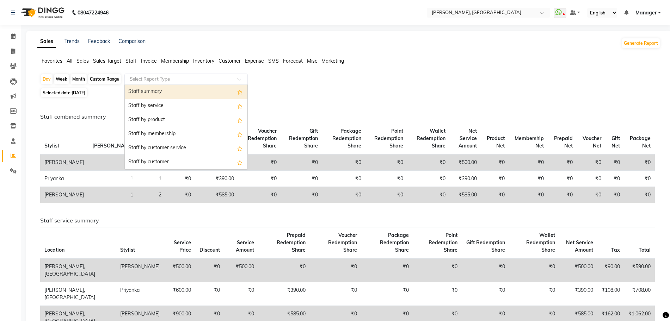 The width and height of the screenshot is (670, 321). I want to click on span: Sales, so click(82, 61).